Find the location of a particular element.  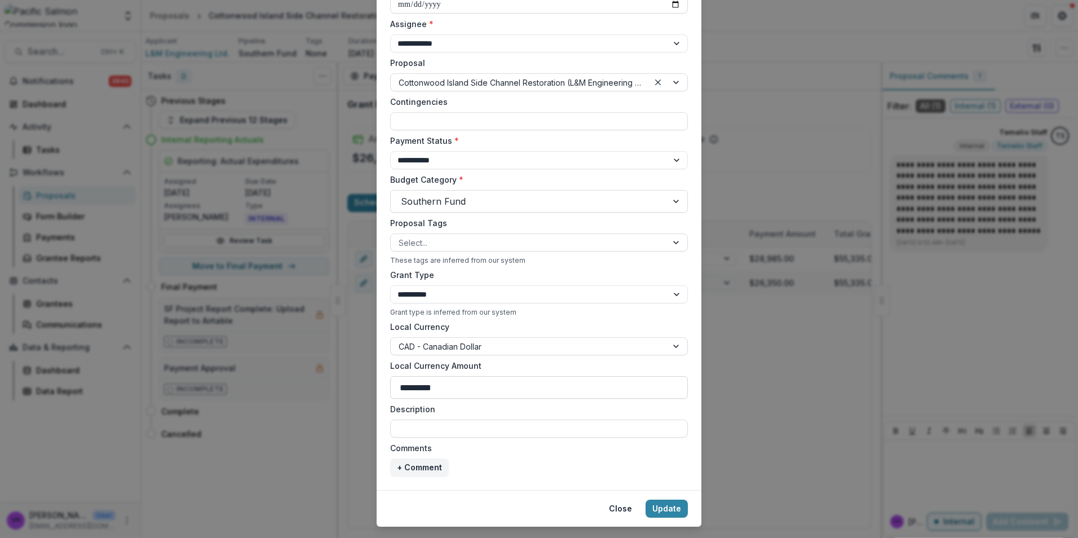

button: Close is located at coordinates (620, 509).